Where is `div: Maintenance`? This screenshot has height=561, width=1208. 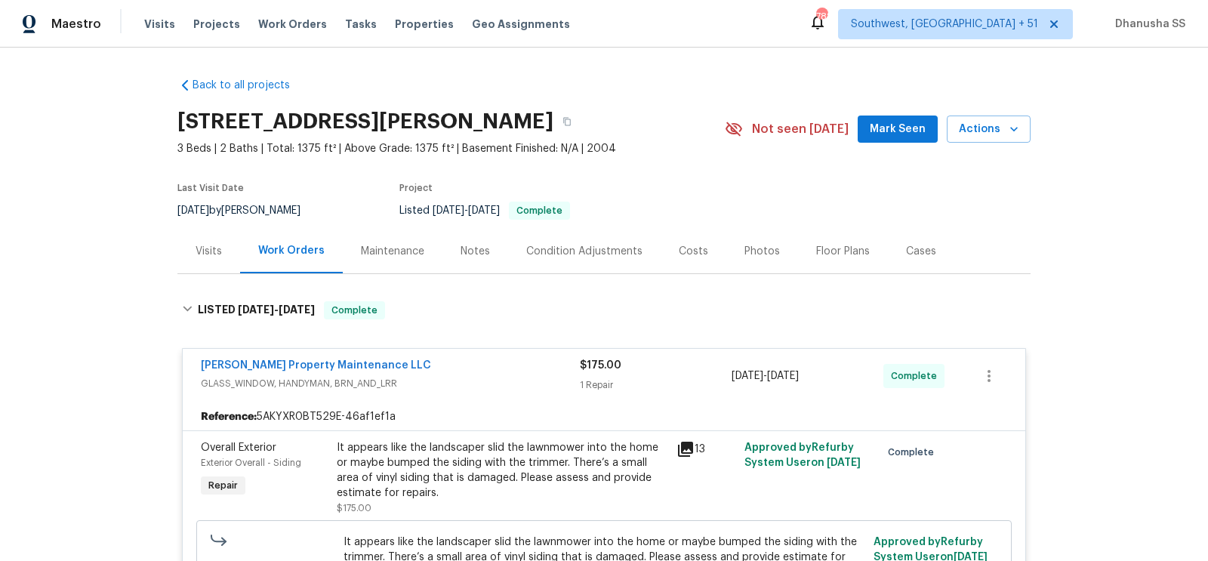
div: Maintenance is located at coordinates (392, 251).